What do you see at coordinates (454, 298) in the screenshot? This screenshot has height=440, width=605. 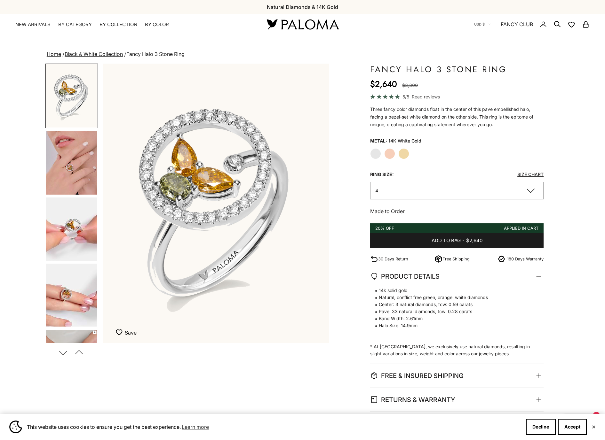 I see `span: Natural, conflict free green, orange, white diamonds` at bounding box center [454, 298].